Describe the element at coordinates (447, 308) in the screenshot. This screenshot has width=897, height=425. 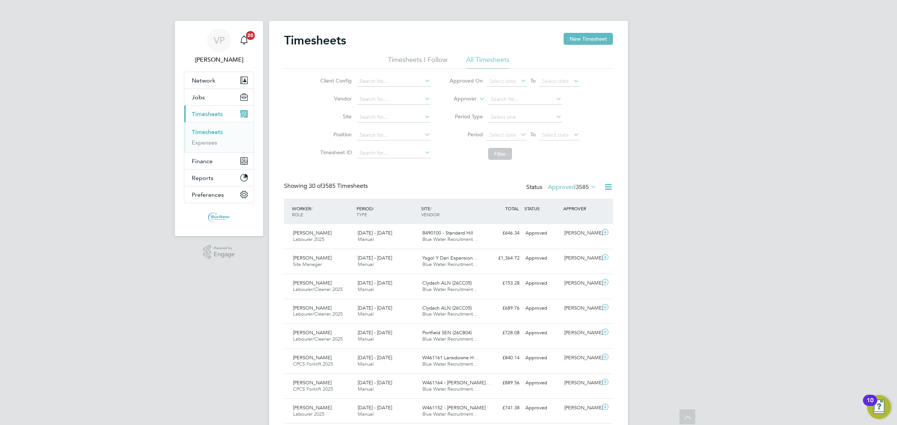
I see `span: Clydach ALN (26CC05)` at that location.